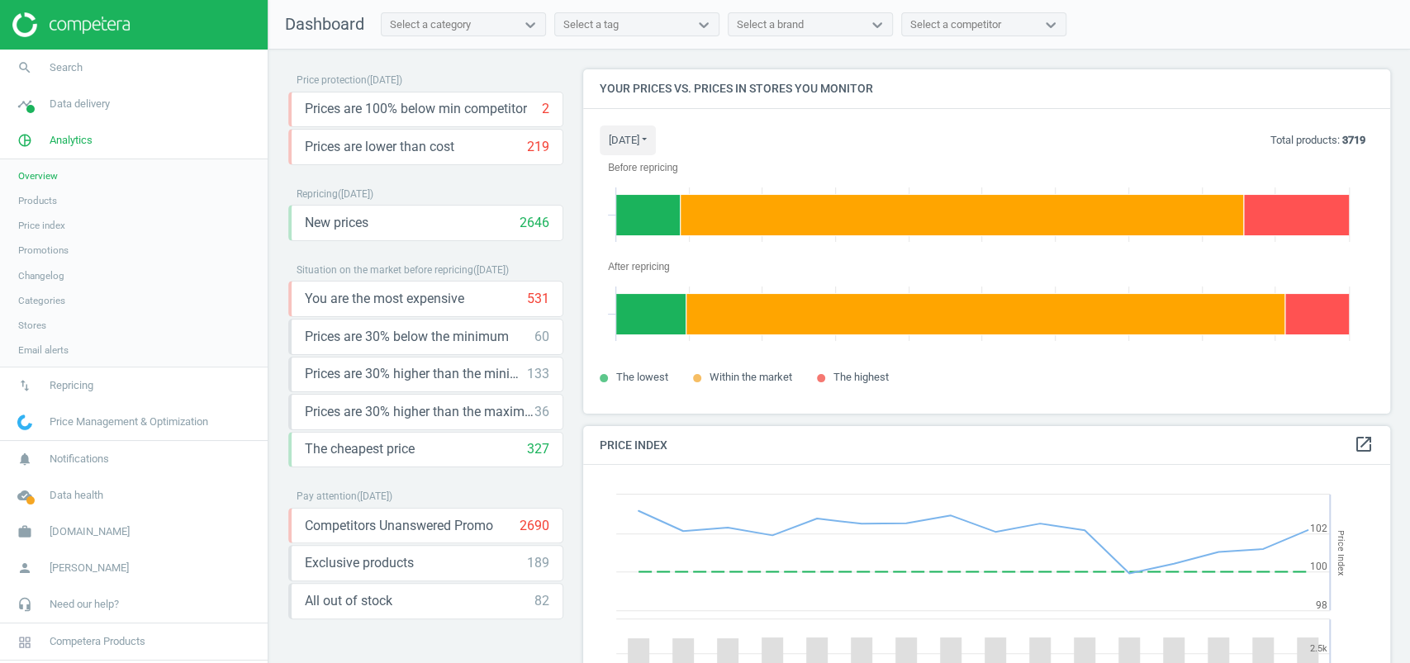  Describe the element at coordinates (79, 104) in the screenshot. I see `span: Data delivery` at that location.